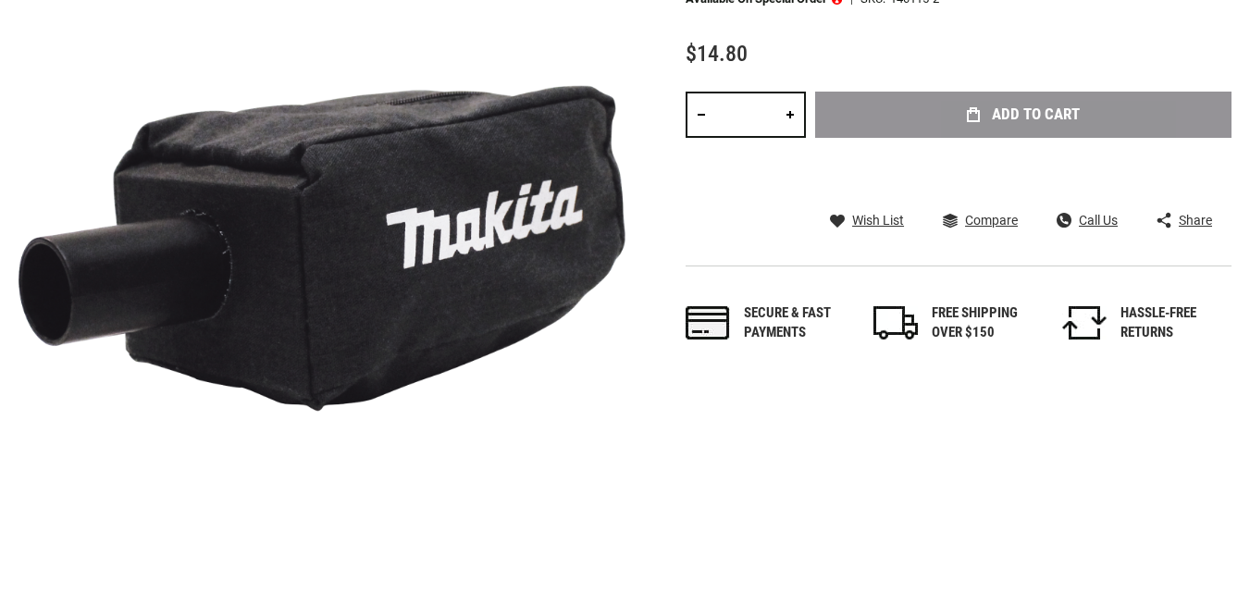  I want to click on a: Wish List, so click(867, 220).